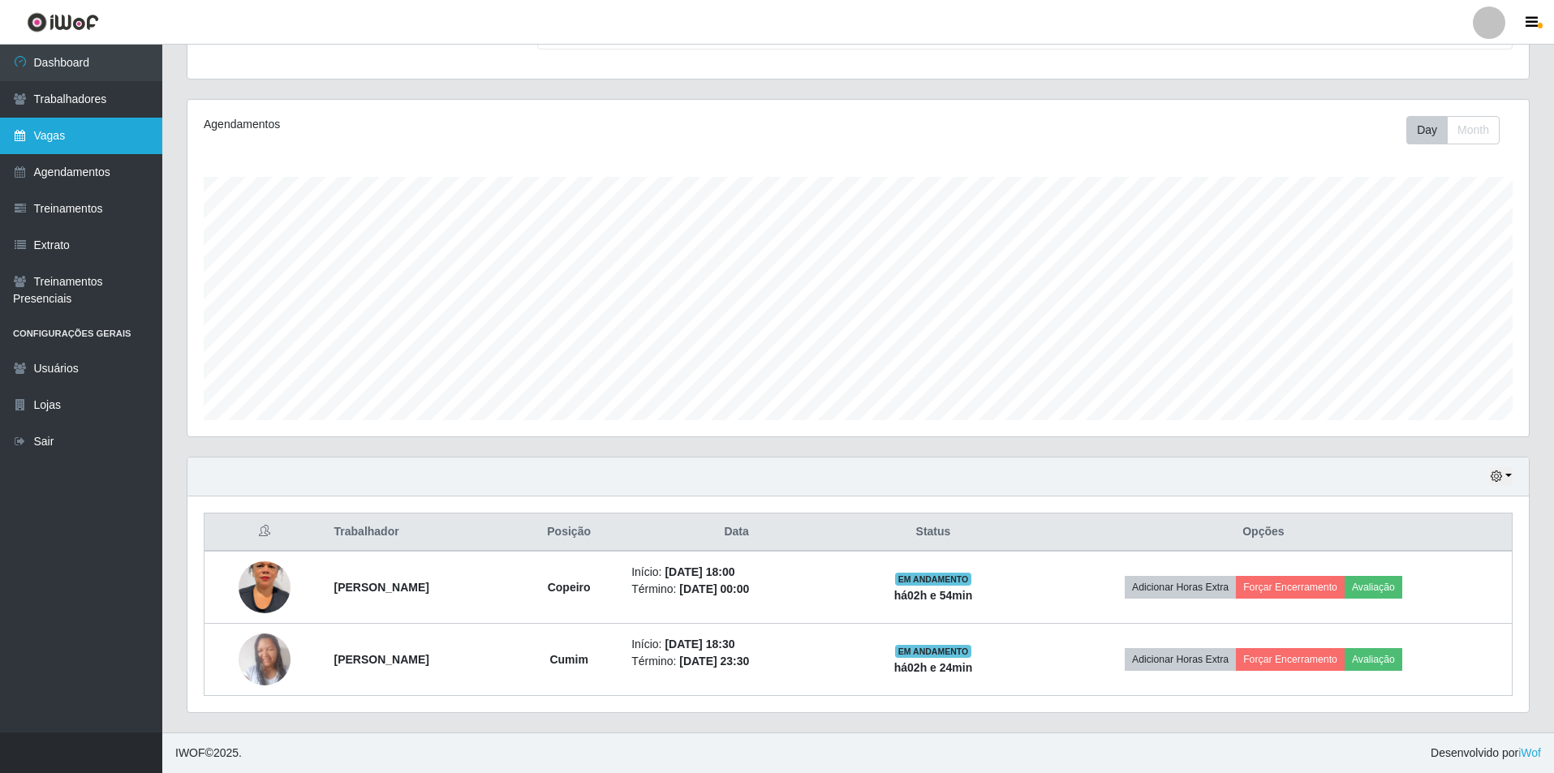  What do you see at coordinates (420, 532) in the screenshot?
I see `th: Trabalhador` at bounding box center [420, 532].